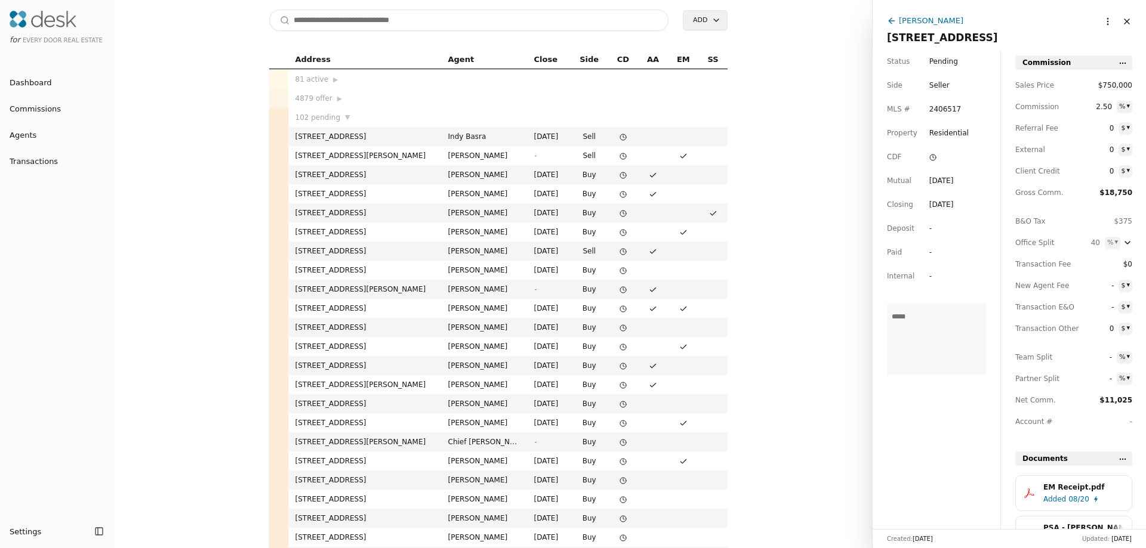 This screenshot has height=548, width=1146. What do you see at coordinates (1042, 193) in the screenshot?
I see `span: Gross Comm.` at bounding box center [1042, 193].